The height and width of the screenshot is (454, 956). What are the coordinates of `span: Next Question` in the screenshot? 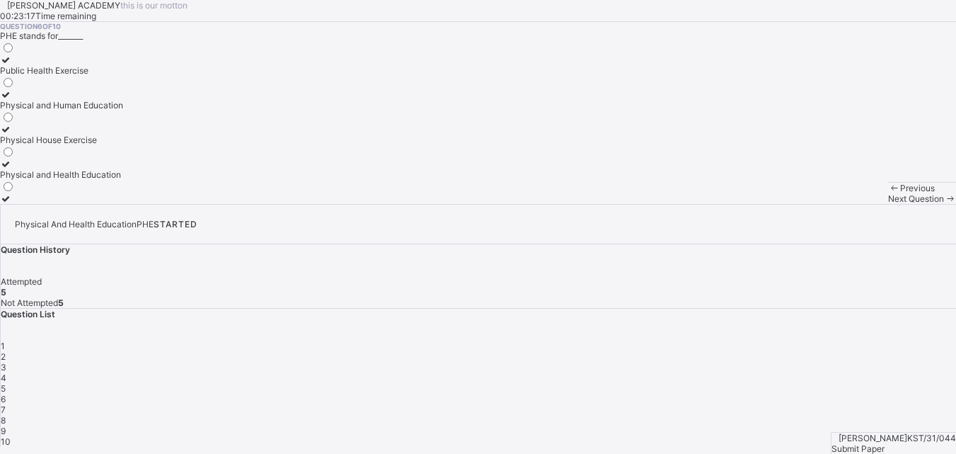 It's located at (916, 198).